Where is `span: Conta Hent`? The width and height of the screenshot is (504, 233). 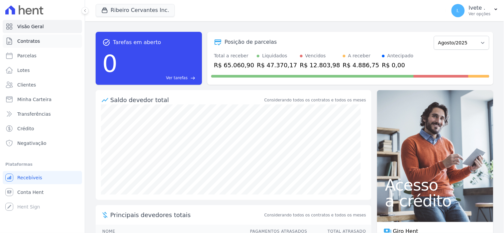 span: Conta Hent is located at coordinates (30, 193).